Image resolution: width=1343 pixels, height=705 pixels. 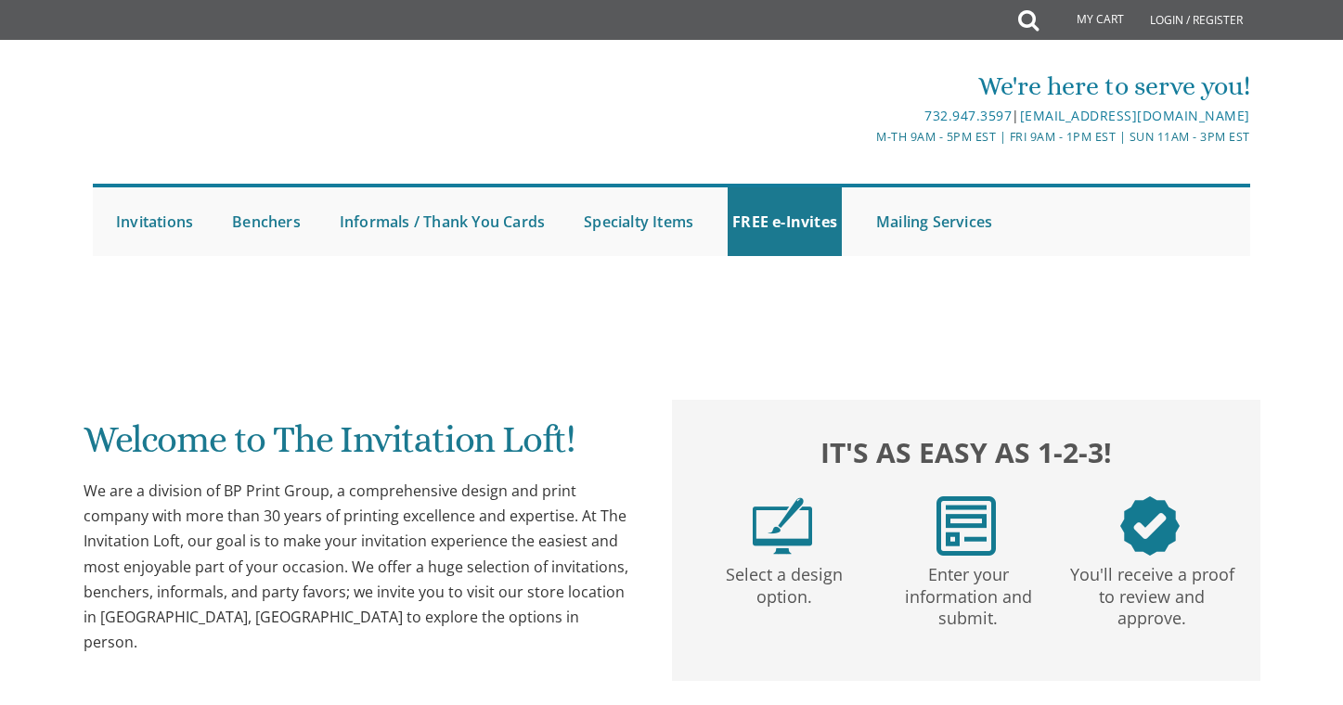 I want to click on img: step1.png, so click(x=782, y=526).